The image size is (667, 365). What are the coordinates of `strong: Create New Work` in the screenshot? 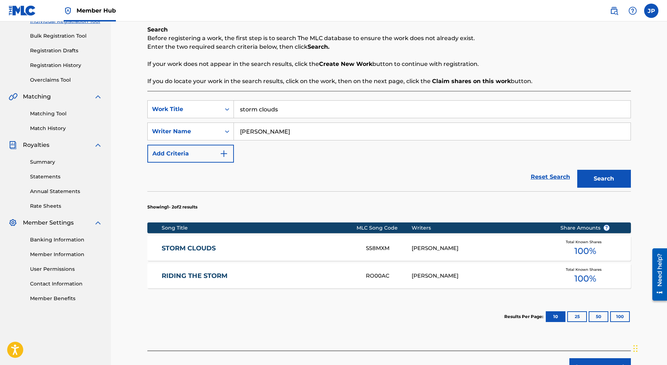 It's located at (346, 64).